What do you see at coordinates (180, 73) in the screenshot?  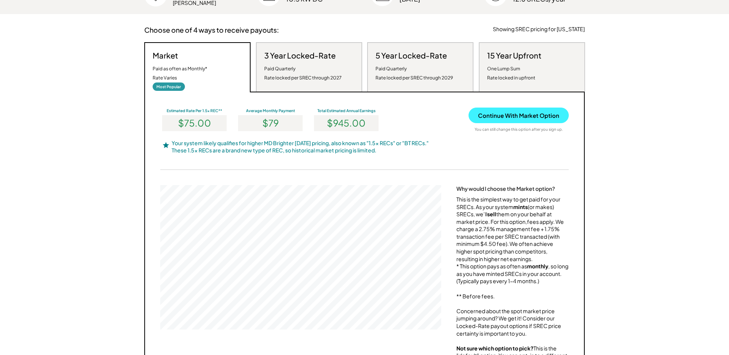 I see `div: Paid as often as Monthly* Rate Varies` at bounding box center [180, 73].